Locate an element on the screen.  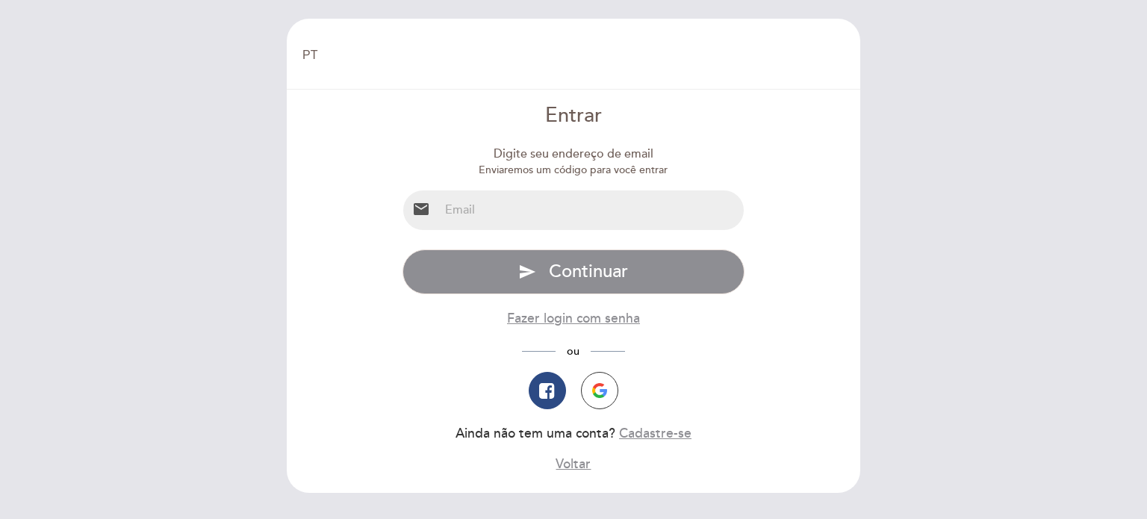
div: Digite seu endereço de email is located at coordinates (573, 154).